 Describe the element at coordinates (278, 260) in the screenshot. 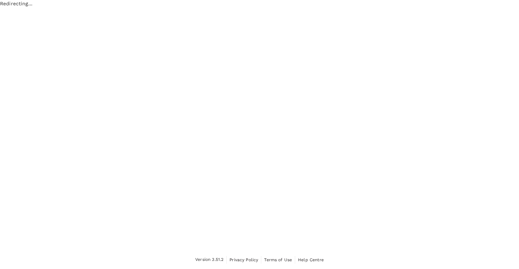

I see `span: Terms of Use` at that location.